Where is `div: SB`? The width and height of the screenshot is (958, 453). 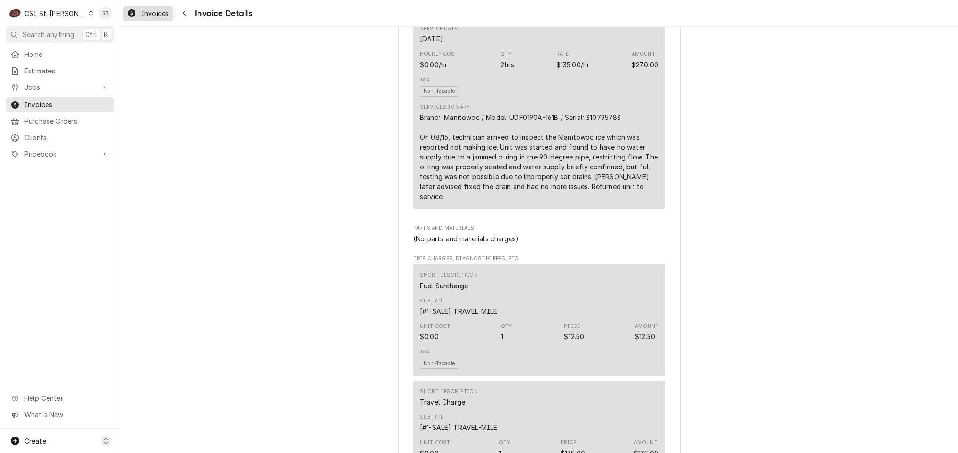
div: SB is located at coordinates (105, 13).